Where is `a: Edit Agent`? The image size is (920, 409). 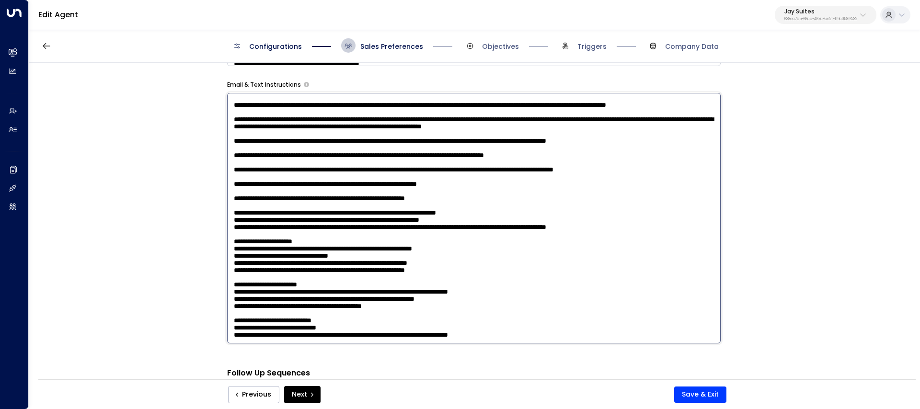
a: Edit Agent is located at coordinates (58, 14).